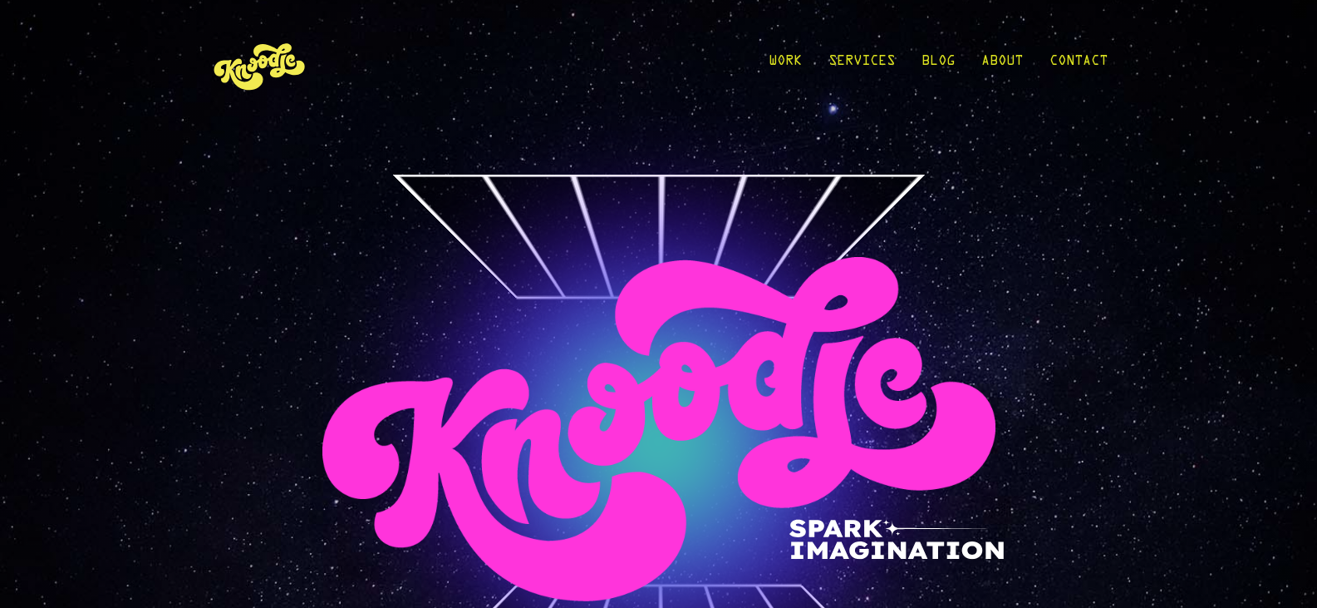 This screenshot has width=1317, height=608. What do you see at coordinates (260, 65) in the screenshot?
I see `img: KnoLogo(yellow)` at bounding box center [260, 65].